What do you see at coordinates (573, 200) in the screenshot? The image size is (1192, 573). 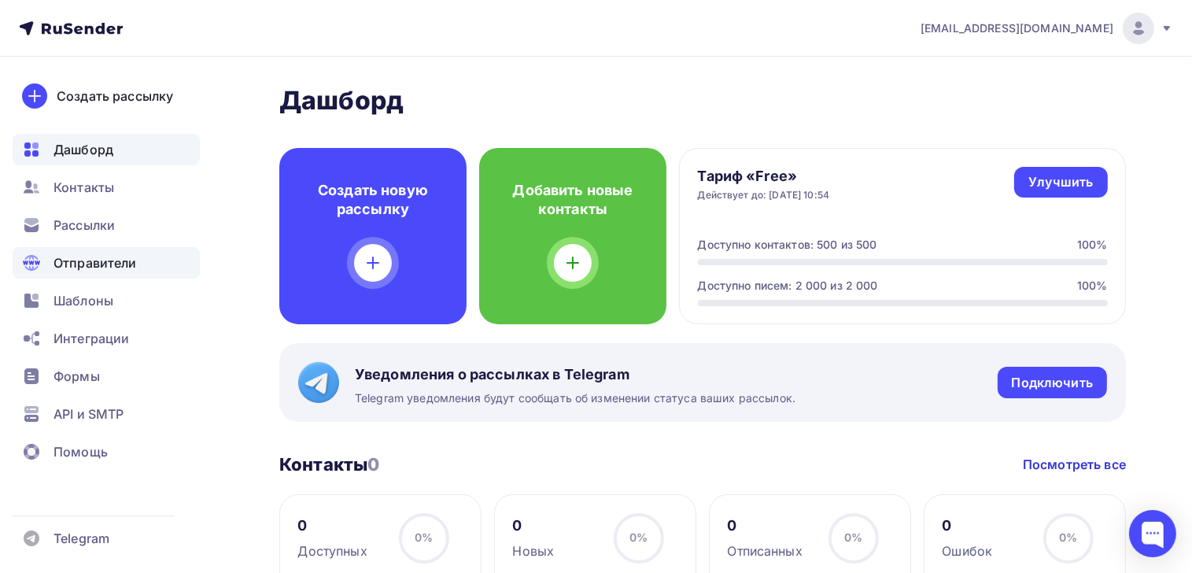 I see `h4: Добавить новые контакты` at bounding box center [573, 200].